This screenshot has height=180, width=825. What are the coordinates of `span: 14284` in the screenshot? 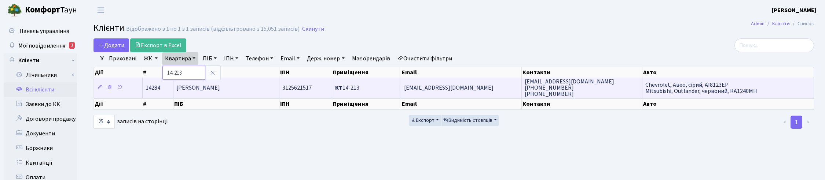 It's located at (153, 88).